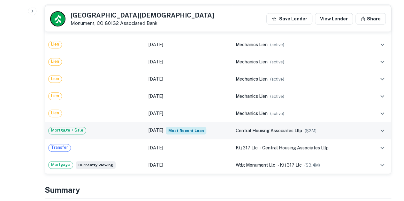 The width and height of the screenshot is (404, 201). Describe the element at coordinates (255, 165) in the screenshot. I see `span: wdg monument llc` at that location.